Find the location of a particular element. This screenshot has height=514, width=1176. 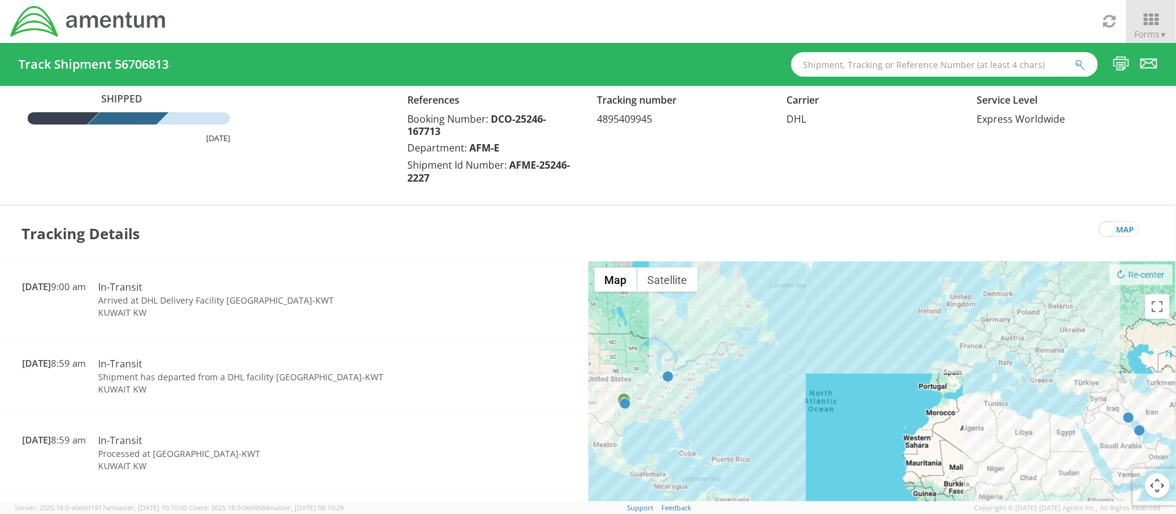

span: AFM-E is located at coordinates (484, 148).